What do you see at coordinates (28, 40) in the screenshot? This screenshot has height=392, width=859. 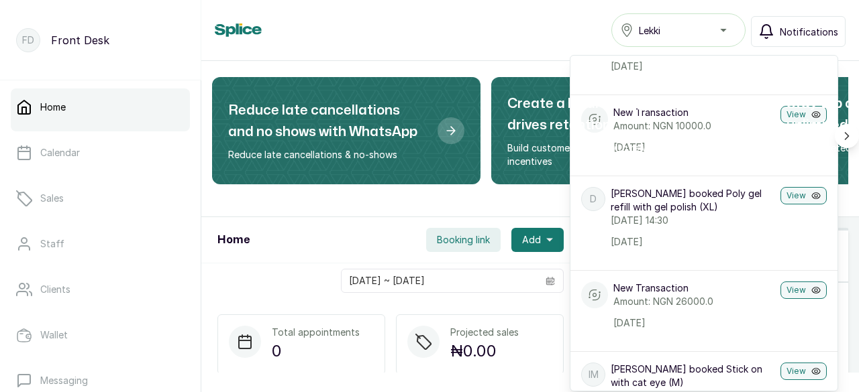 I see `p: FD` at bounding box center [28, 40].